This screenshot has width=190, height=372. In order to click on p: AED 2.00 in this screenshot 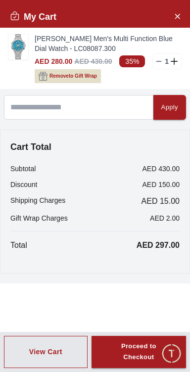, I will do `click(165, 218)`.